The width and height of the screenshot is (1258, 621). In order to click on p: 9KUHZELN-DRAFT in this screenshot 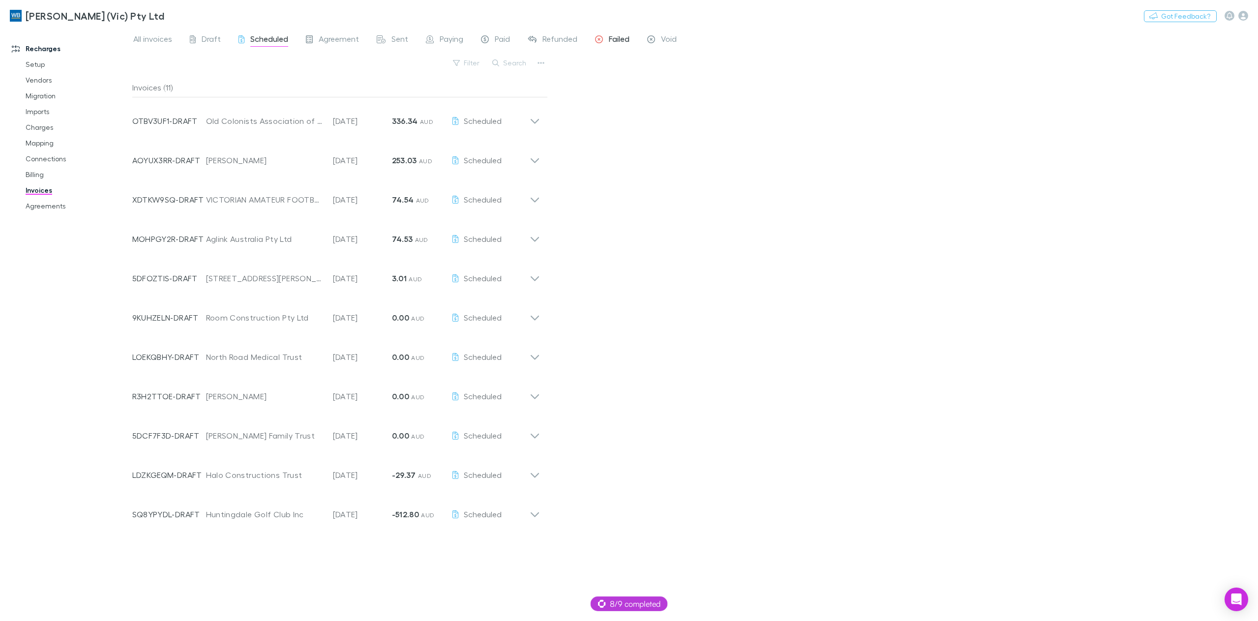, I will do `click(169, 318)`.